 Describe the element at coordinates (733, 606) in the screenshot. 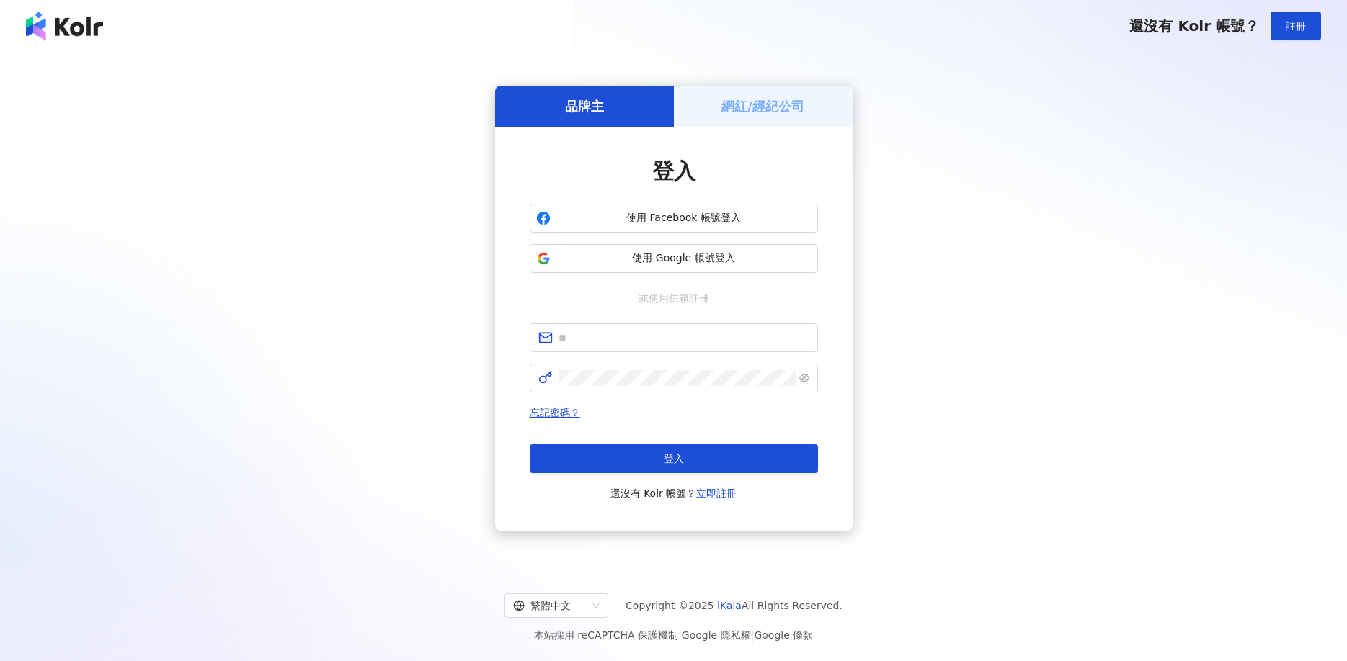

I see `span: Copyright © 2025 All Rights Reserved.` at that location.